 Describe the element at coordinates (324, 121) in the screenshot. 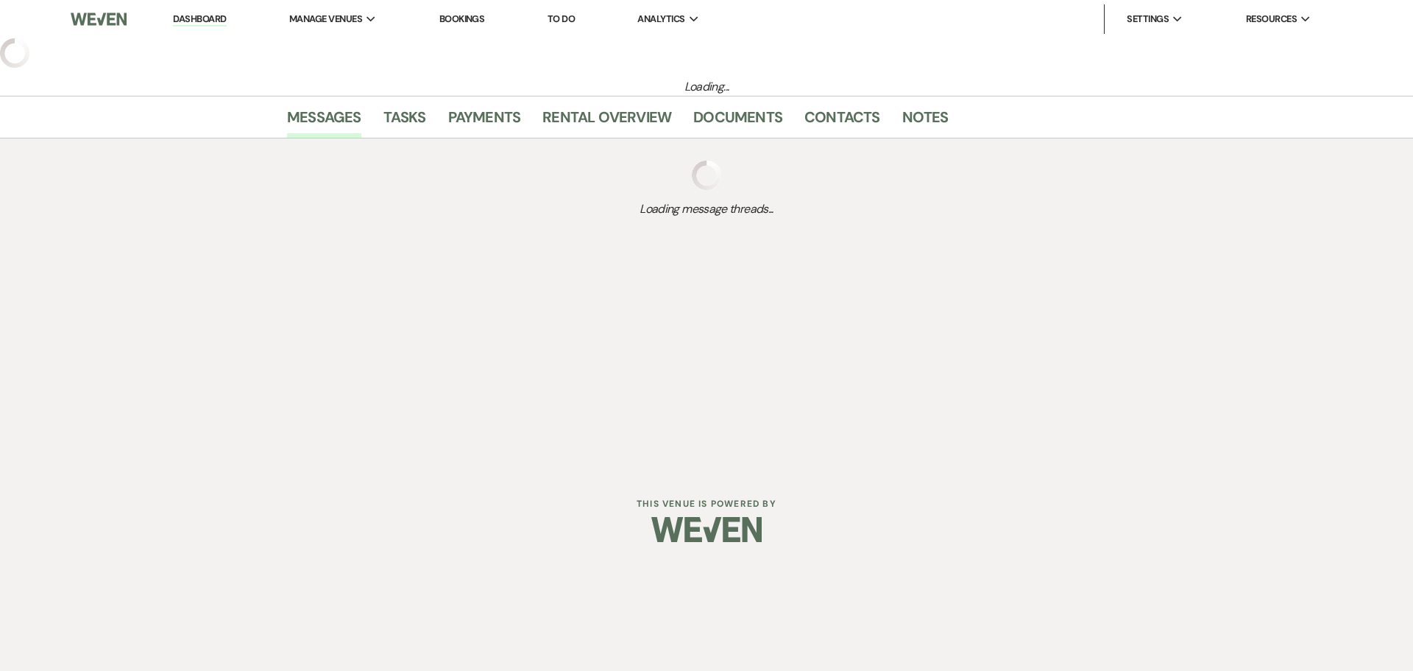

I see `a: Messages` at that location.